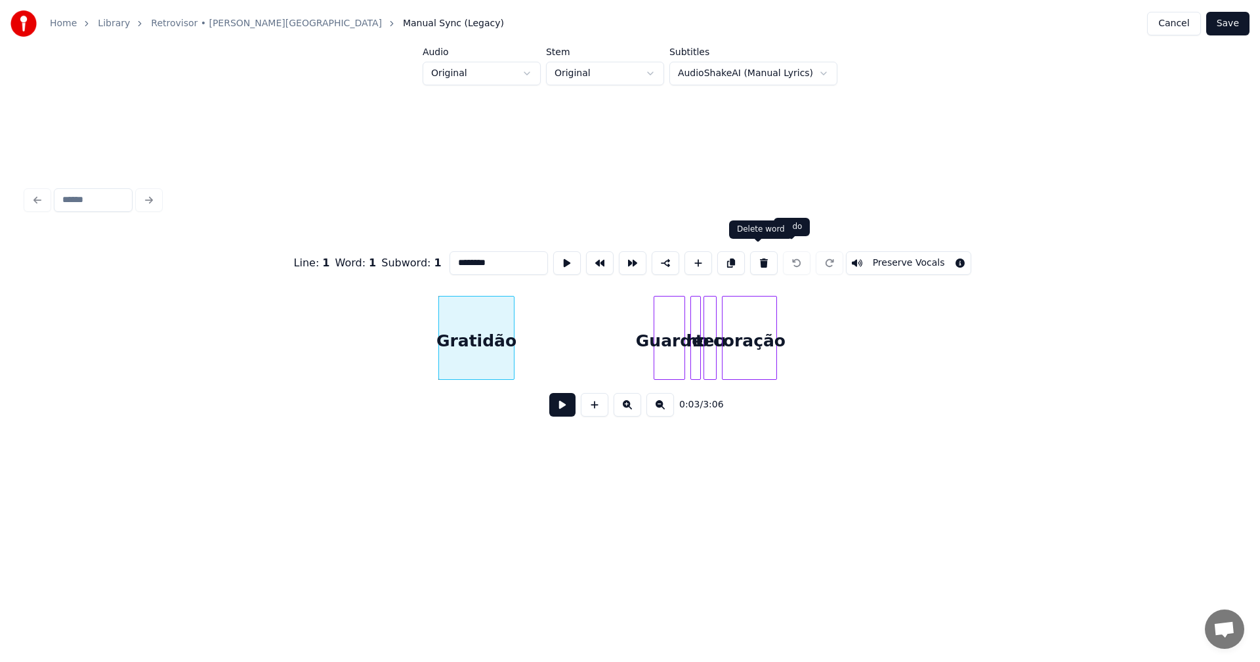 The height and width of the screenshot is (662, 1260). I want to click on label: Stem, so click(605, 52).